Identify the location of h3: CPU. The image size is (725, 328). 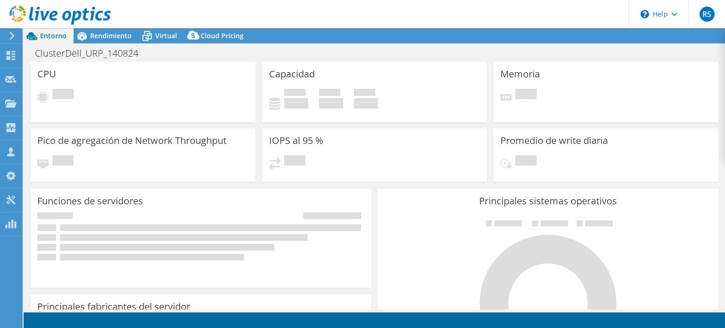
(47, 74).